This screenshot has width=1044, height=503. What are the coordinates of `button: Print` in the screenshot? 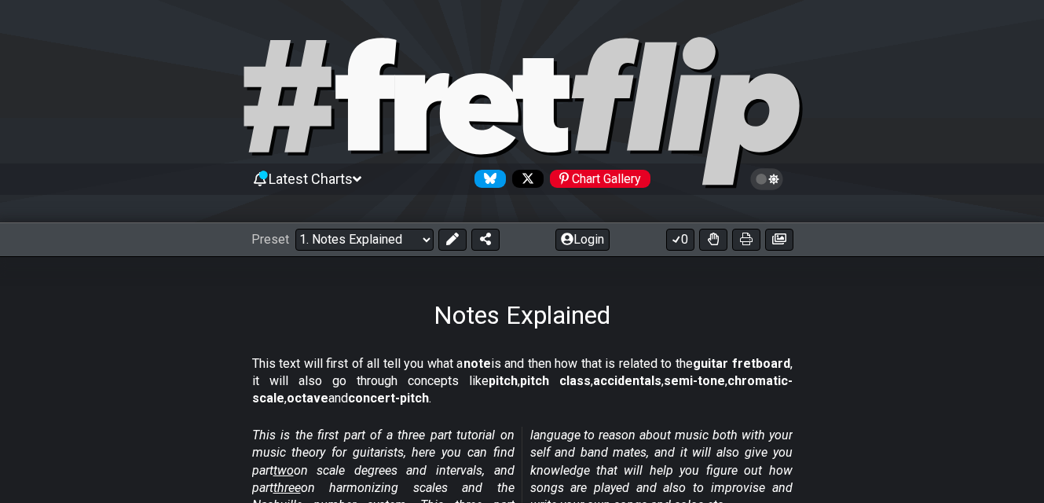 It's located at (747, 240).